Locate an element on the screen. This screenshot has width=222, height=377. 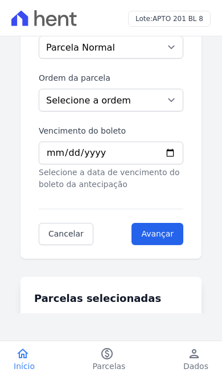
label: Vencimento do boleto is located at coordinates (111, 131).